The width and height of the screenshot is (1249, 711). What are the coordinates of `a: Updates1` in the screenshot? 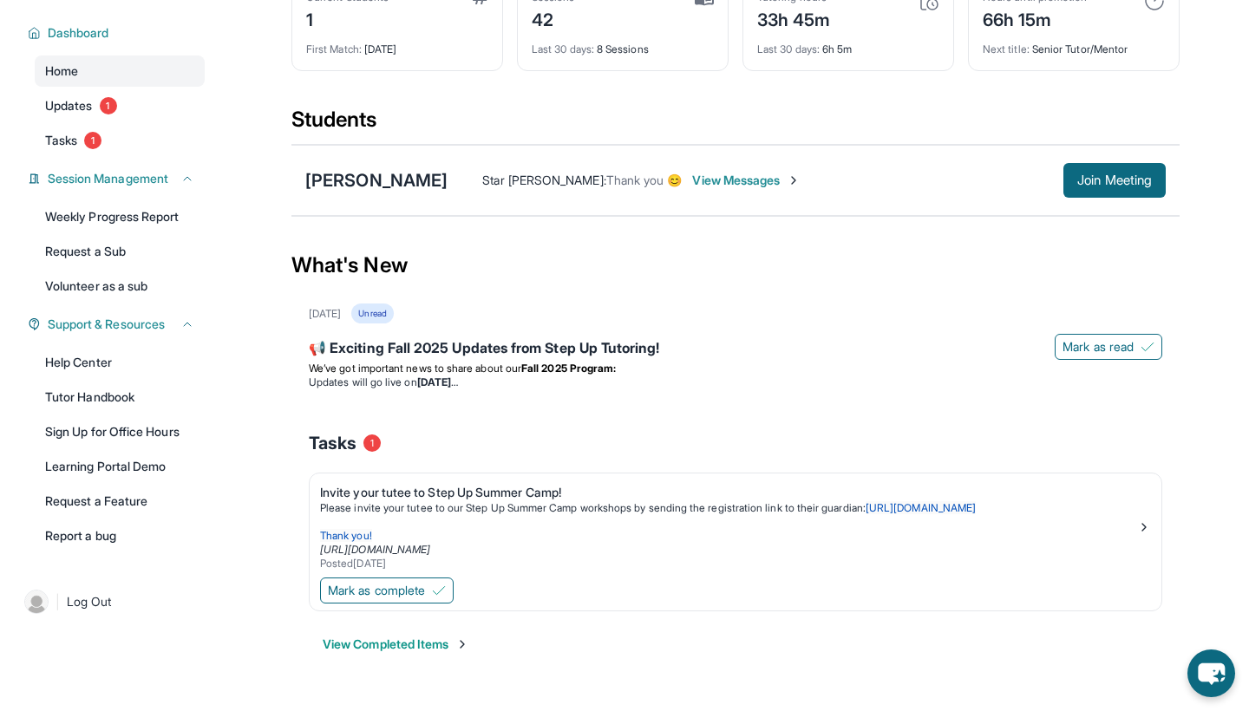 It's located at (120, 106).